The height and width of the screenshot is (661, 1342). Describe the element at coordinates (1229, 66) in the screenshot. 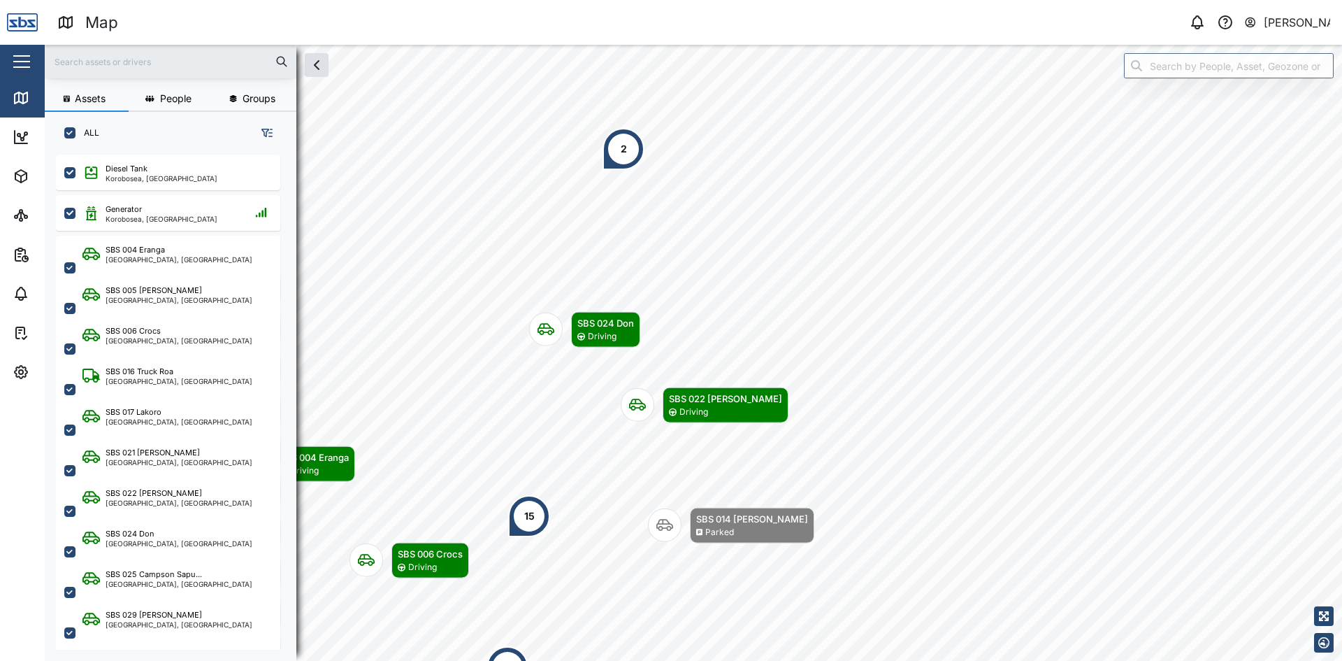

I see `input: Search by People, Asset, Geozone or Place` at that location.